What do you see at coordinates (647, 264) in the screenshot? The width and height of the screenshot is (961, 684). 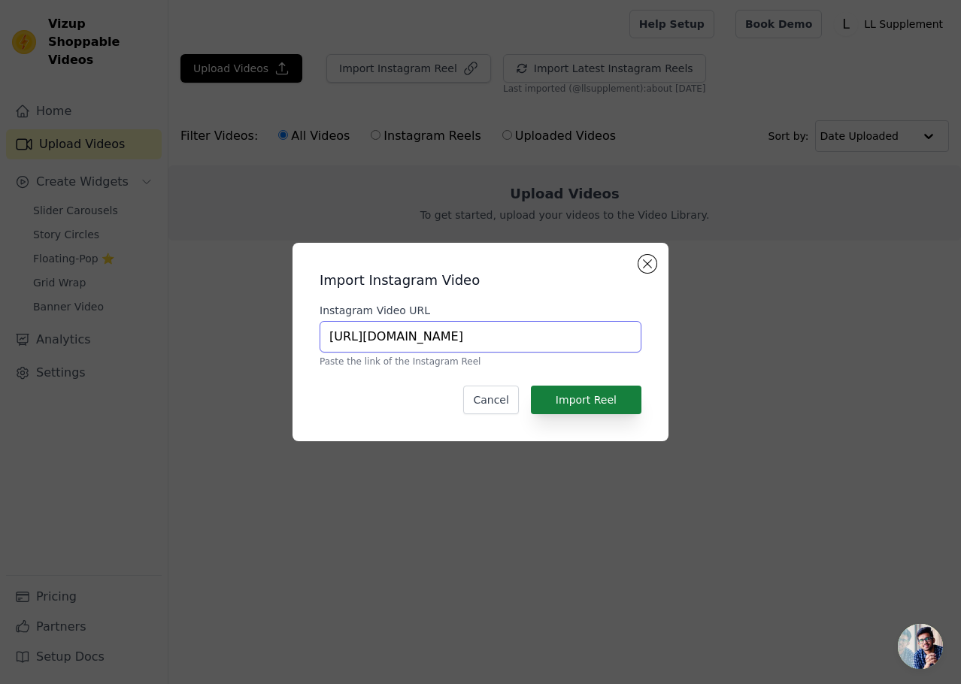 I see `button: Close modal` at bounding box center [647, 264].